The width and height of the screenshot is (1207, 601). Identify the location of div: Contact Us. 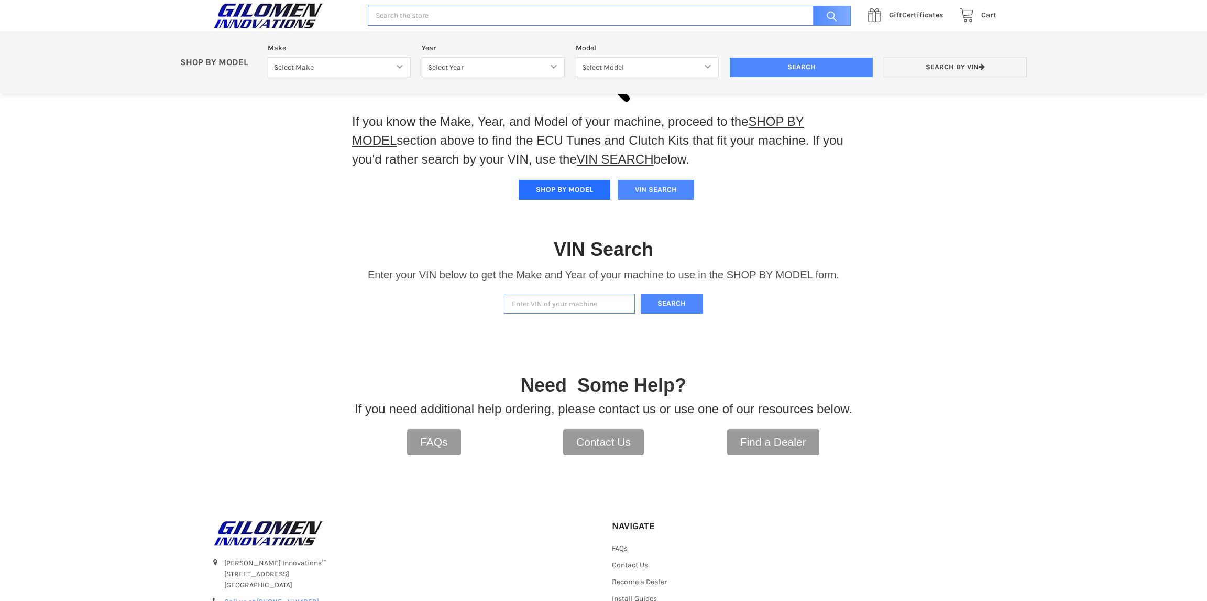
(604, 442).